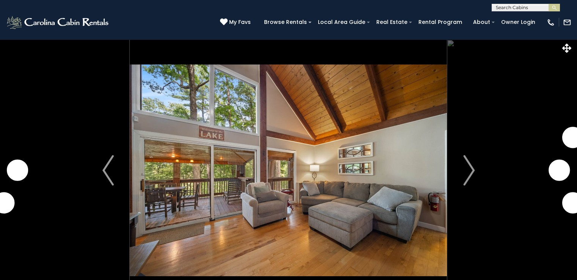 This screenshot has width=577, height=280. What do you see at coordinates (341, 22) in the screenshot?
I see `a: Local Area Guide` at bounding box center [341, 22].